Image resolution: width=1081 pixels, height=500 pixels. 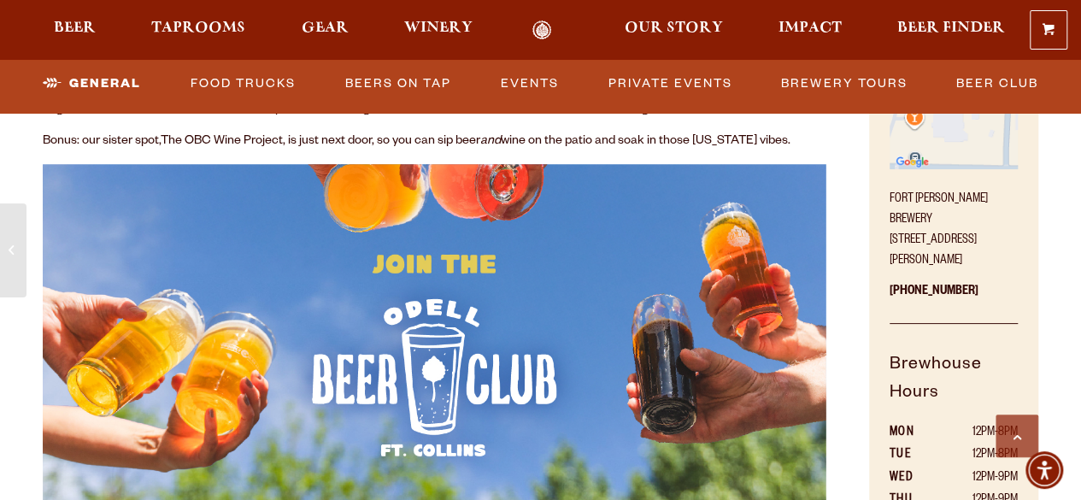 What do you see at coordinates (74, 28) in the screenshot?
I see `span: Beer` at bounding box center [74, 28].